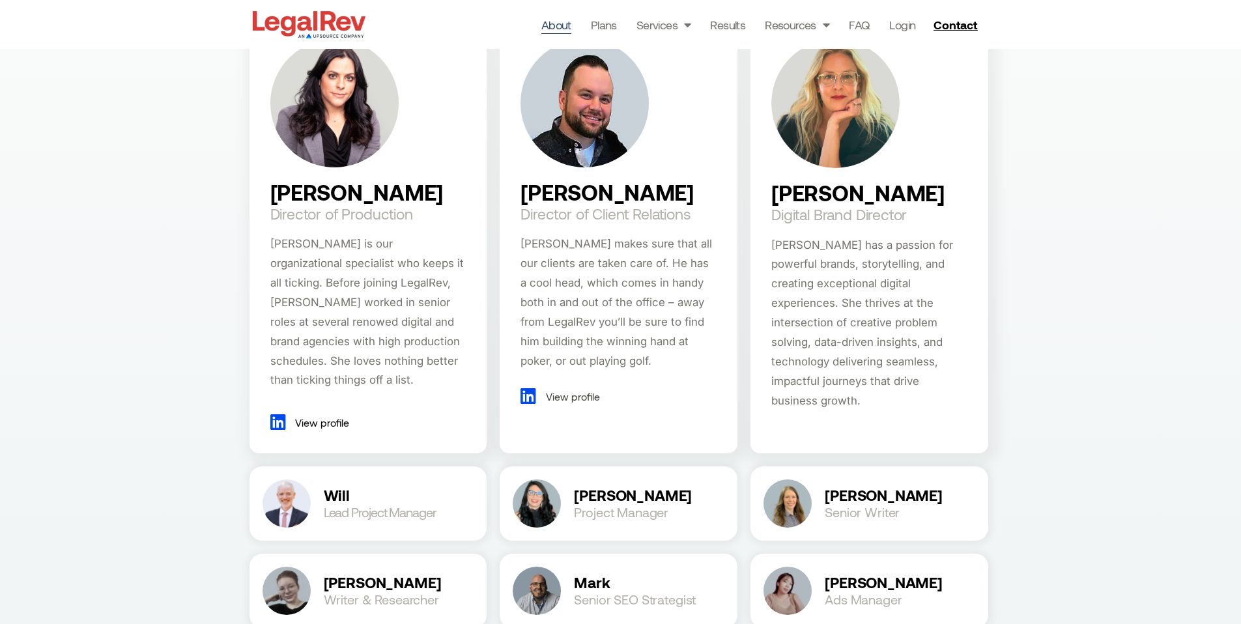 The height and width of the screenshot is (624, 1241). Describe the element at coordinates (605, 214) in the screenshot. I see `h2: Director of Client Relations` at that location.